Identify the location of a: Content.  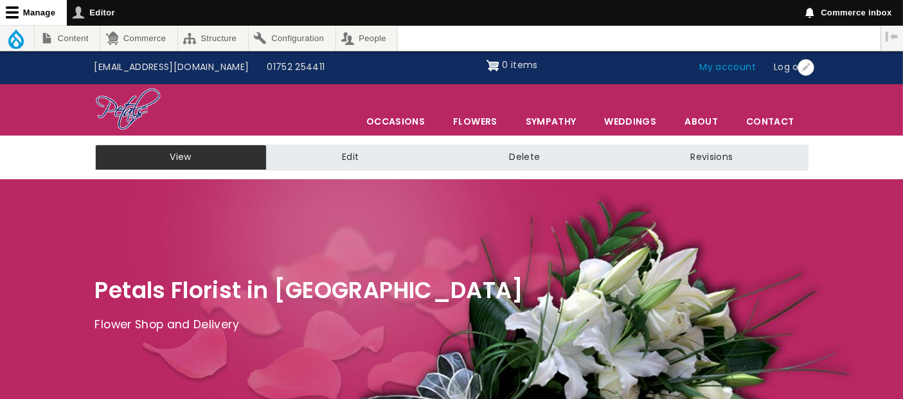
(67, 38).